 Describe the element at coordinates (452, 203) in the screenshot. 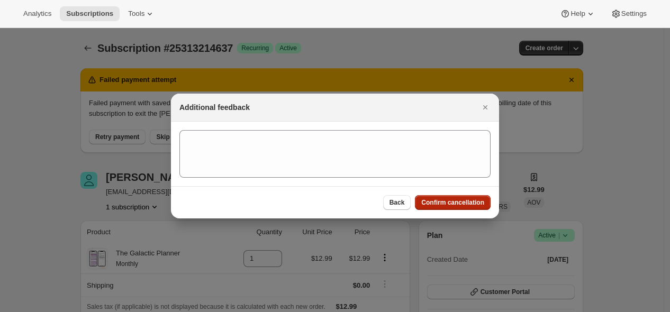

I see `button: Confirm cancellation` at that location.